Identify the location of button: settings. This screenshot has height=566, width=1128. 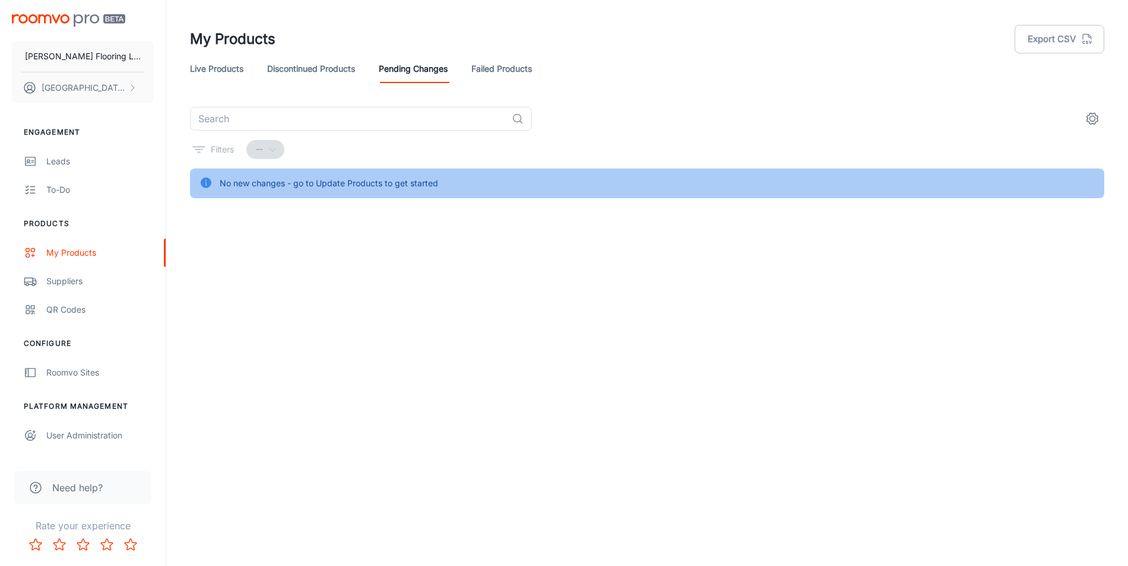
(1092, 119).